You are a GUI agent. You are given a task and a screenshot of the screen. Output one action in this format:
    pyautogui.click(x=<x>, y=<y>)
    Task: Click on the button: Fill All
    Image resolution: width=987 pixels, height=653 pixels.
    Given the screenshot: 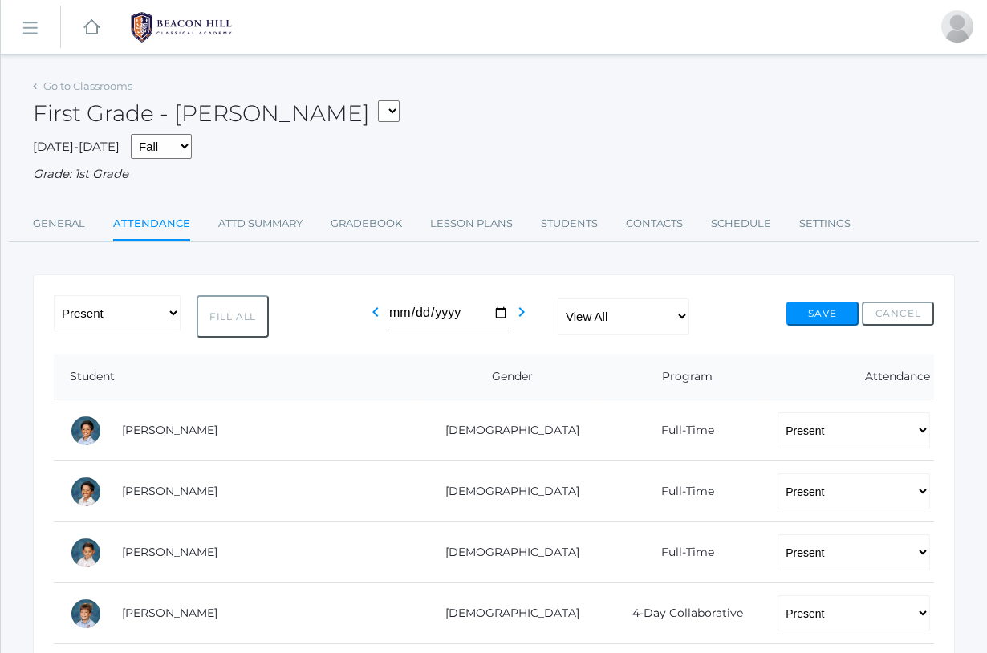 What is the action you would take?
    pyautogui.click(x=233, y=316)
    